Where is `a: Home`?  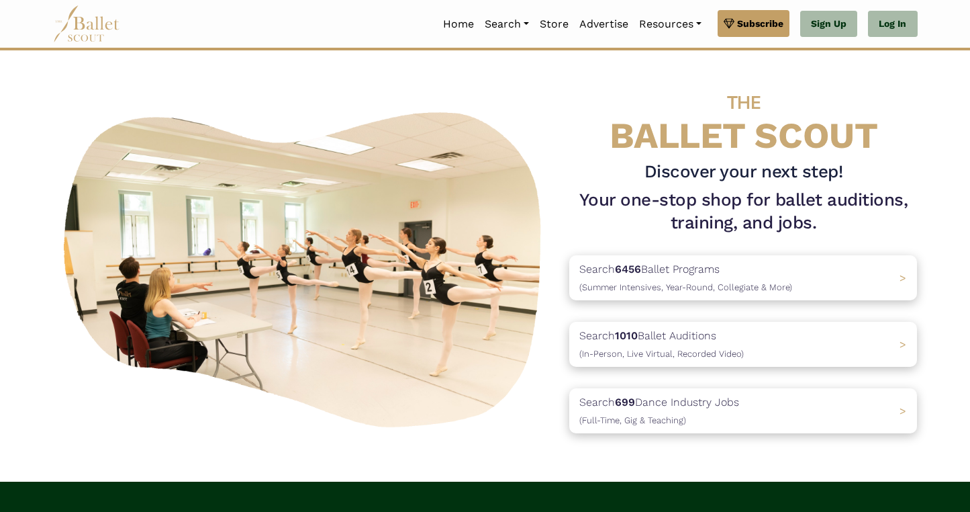
a: Home is located at coordinates (459, 24).